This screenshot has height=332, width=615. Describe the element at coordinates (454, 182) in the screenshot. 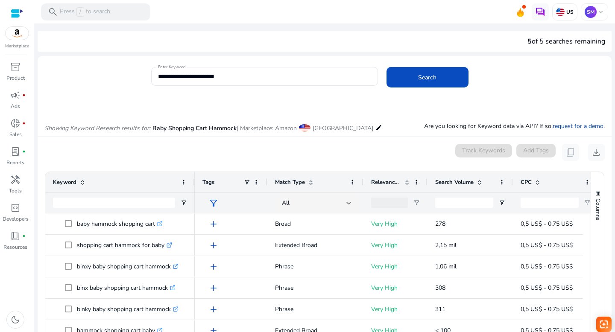

I see `span: Search Volume` at that location.